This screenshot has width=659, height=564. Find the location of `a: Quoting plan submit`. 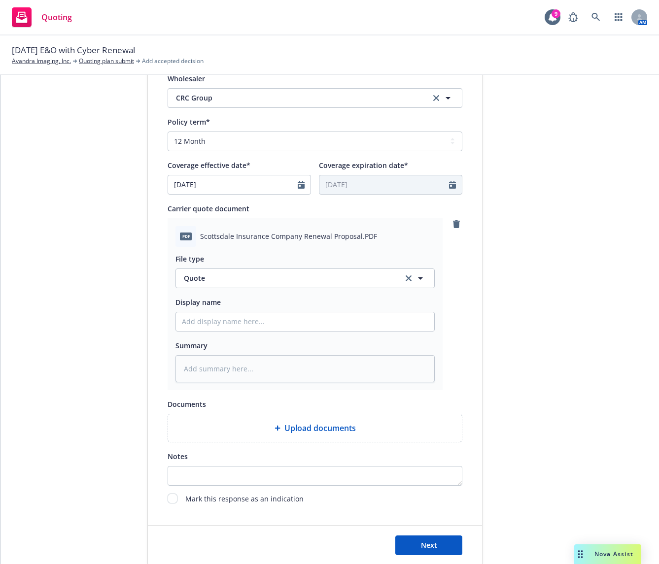

a: Quoting plan submit is located at coordinates (106, 61).